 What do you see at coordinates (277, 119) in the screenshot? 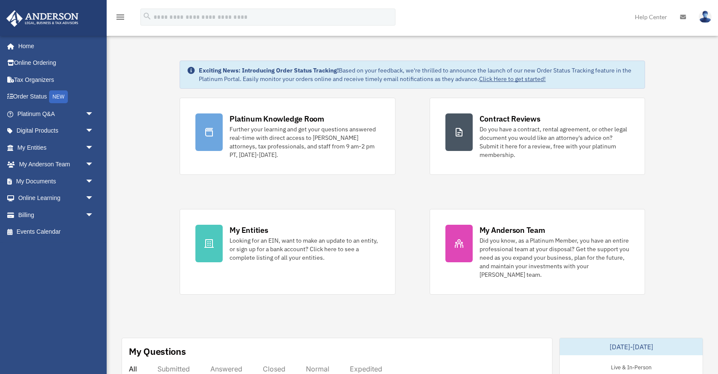
I see `div: Platinum Knowledge Room` at bounding box center [277, 119].